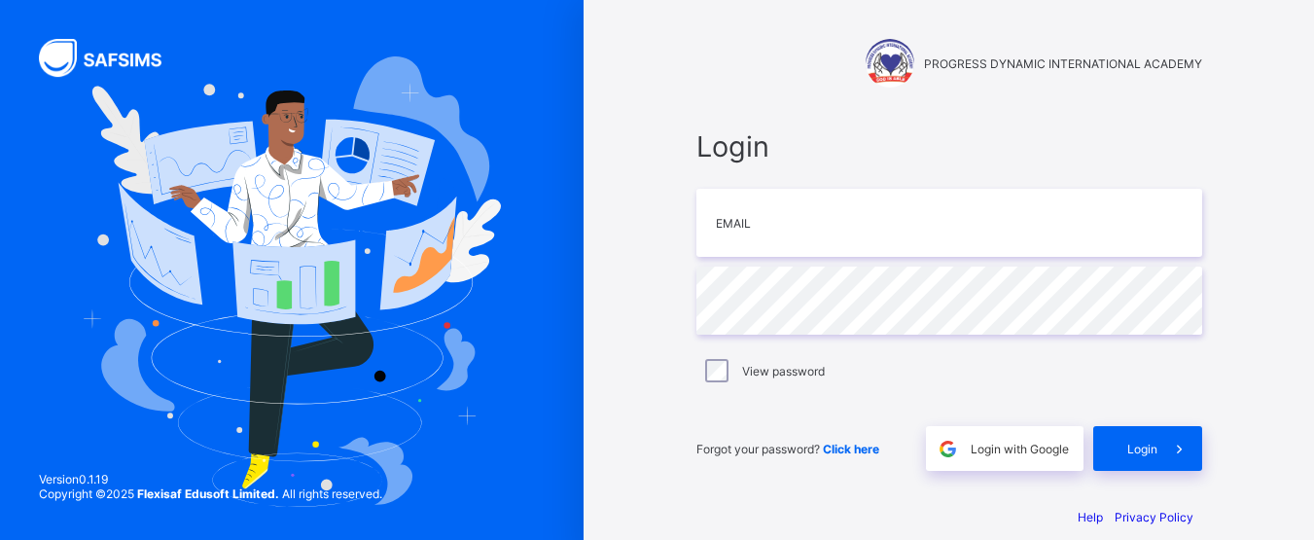 This screenshot has width=1314, height=540. I want to click on strong: Flexisaf Edusoft Limited., so click(208, 493).